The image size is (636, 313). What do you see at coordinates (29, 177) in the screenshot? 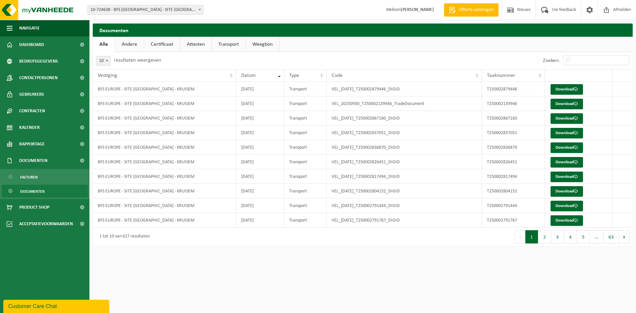
I see `span: Facturen` at bounding box center [29, 177].